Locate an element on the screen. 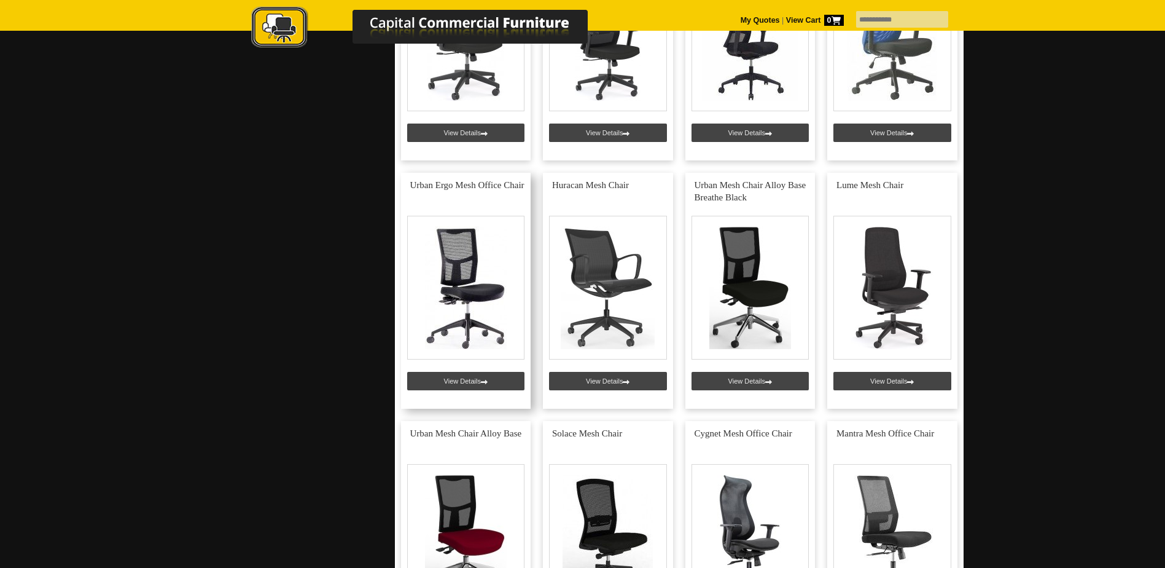 The width and height of the screenshot is (1165, 568). a: Capital Commercial Furniture Logo is located at coordinates (432, 30).